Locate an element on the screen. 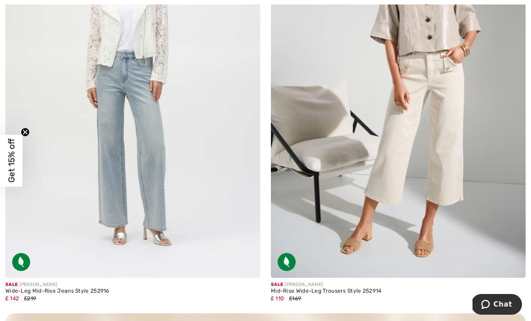 This screenshot has height=321, width=531. span: Get 15% off is located at coordinates (11, 161).